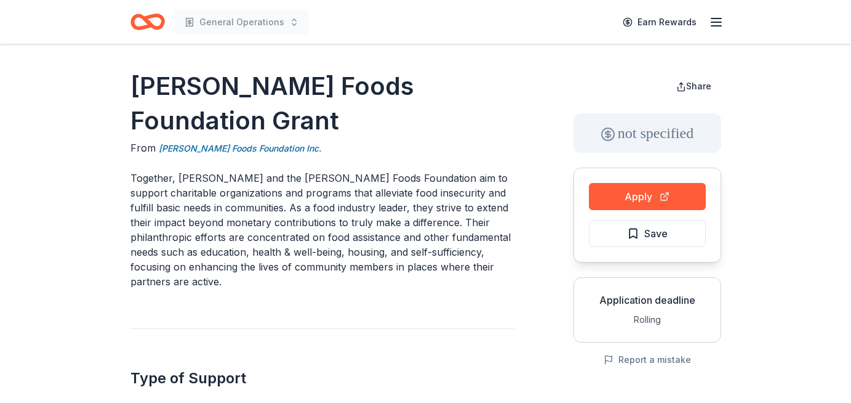 The width and height of the screenshot is (851, 403). What do you see at coordinates (648, 300) in the screenshot?
I see `div: Application deadline` at bounding box center [648, 300].